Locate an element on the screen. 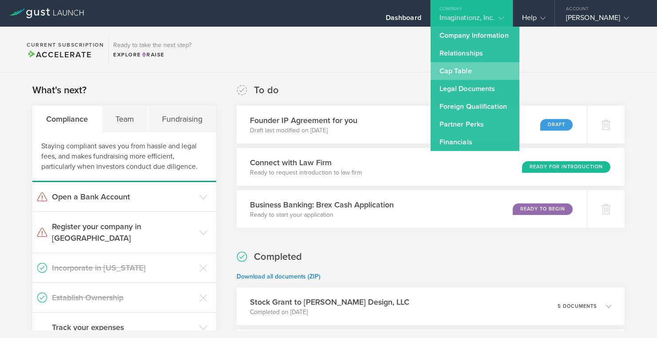  div: Staying compliant saves you from hassle and legal fees, and makes fundraising more efficient, par... is located at coordinates (124, 157).